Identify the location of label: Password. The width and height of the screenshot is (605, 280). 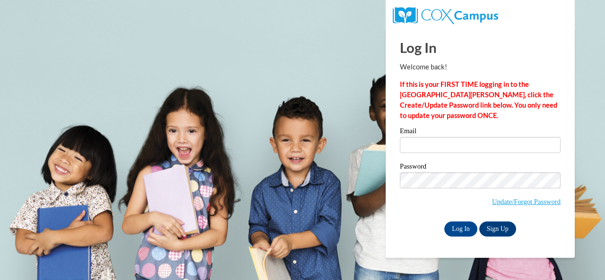
(480, 168).